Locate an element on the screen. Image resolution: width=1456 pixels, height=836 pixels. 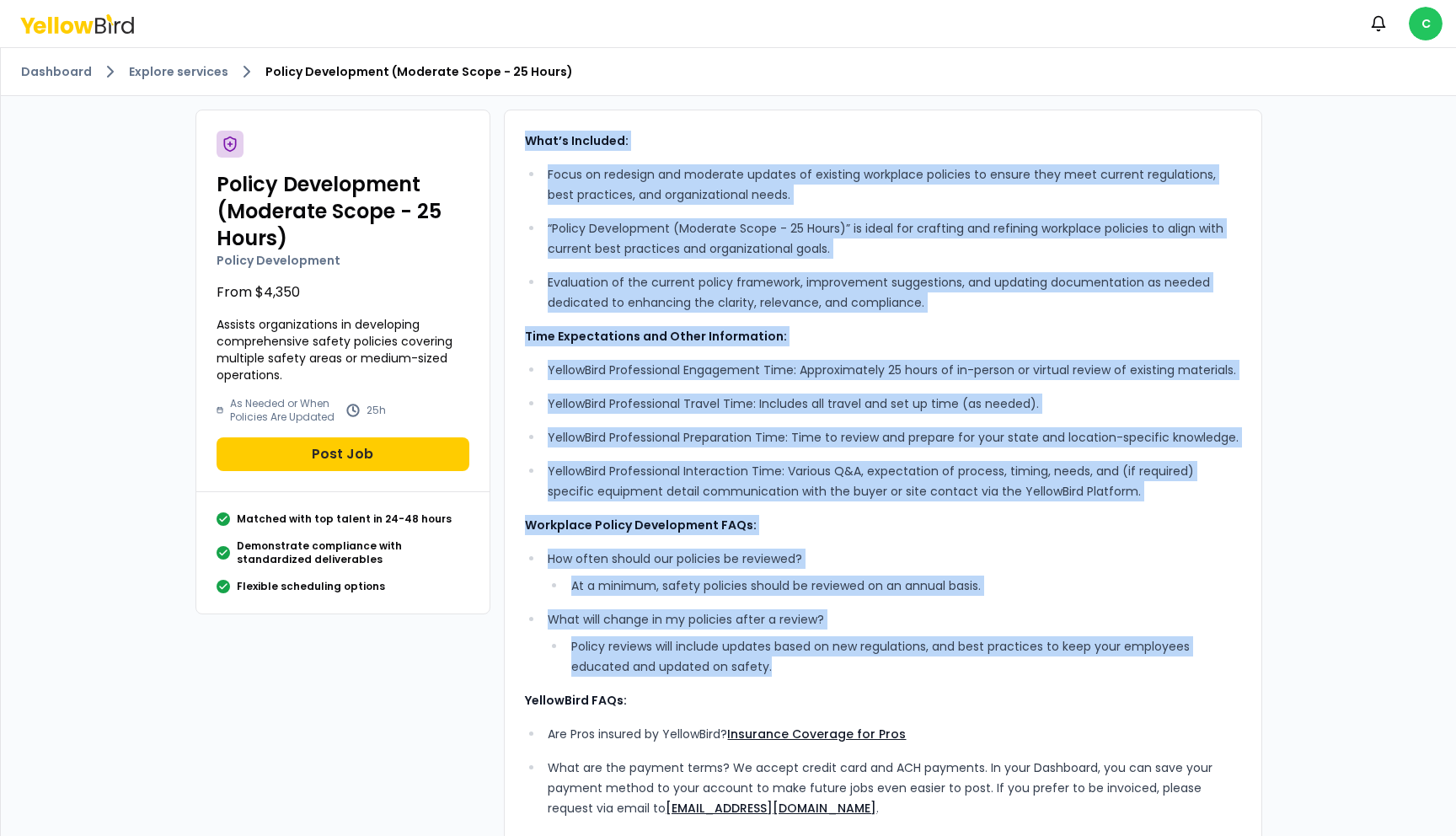
p: What will change in my policies after a review? is located at coordinates (894, 620).